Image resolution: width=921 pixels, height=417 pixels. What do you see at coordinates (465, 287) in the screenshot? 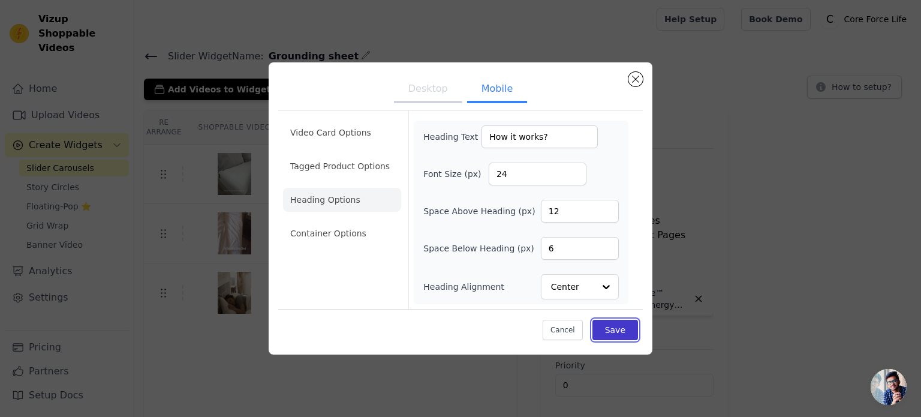
I see `label: Heading Alignment` at bounding box center [465, 287].